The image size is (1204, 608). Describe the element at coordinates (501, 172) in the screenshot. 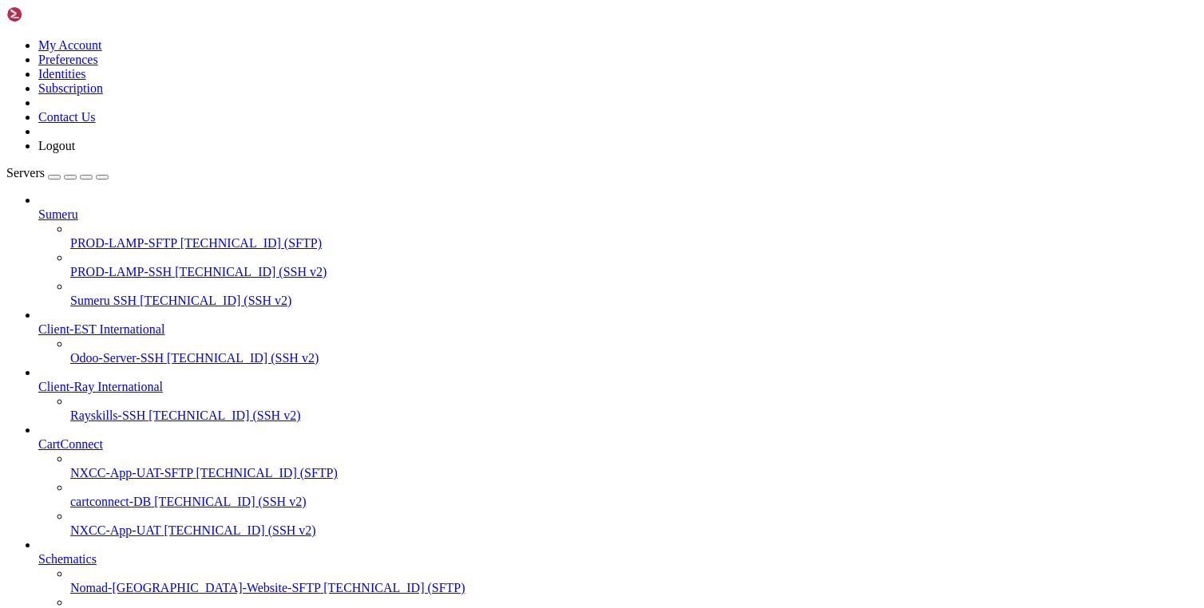

I see `x-row: Temperature: -273.1 C` at that location.